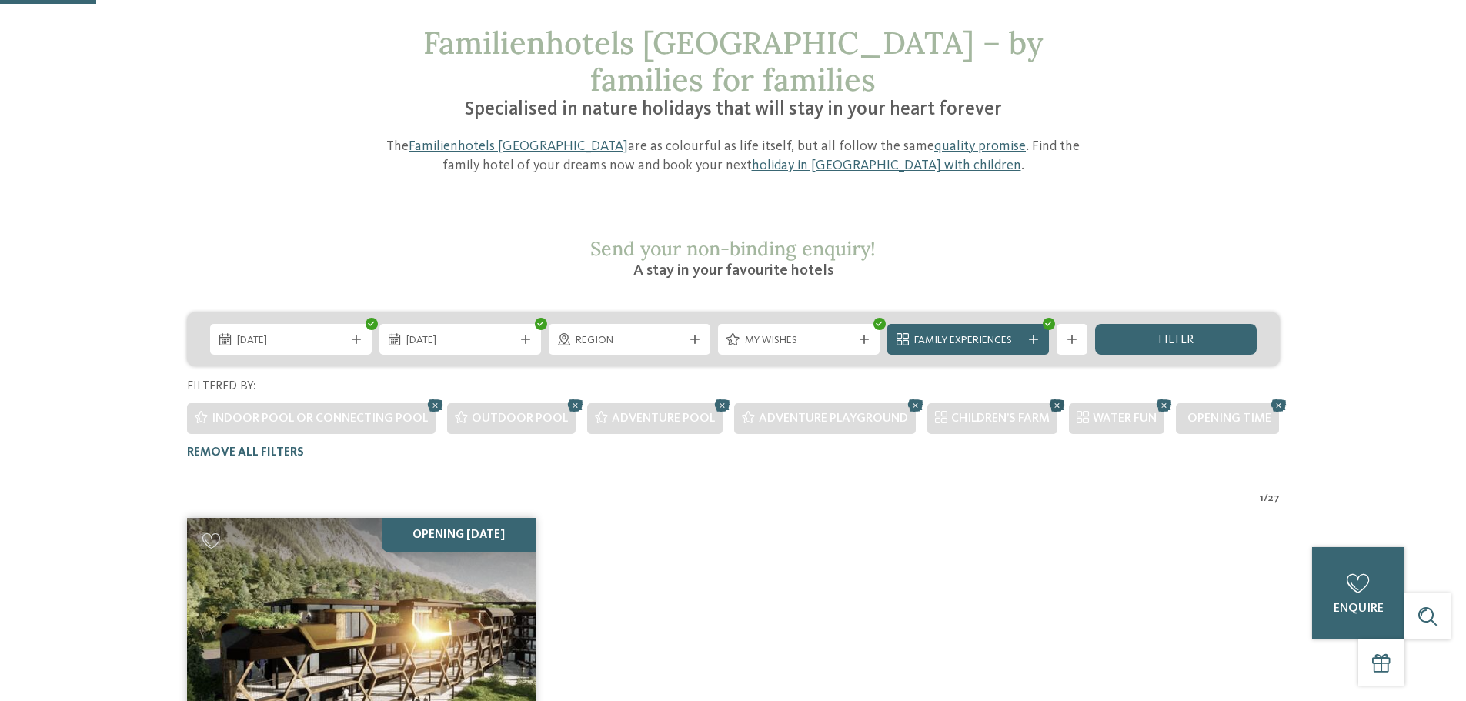  I want to click on span: Adventure pool, so click(663, 419).